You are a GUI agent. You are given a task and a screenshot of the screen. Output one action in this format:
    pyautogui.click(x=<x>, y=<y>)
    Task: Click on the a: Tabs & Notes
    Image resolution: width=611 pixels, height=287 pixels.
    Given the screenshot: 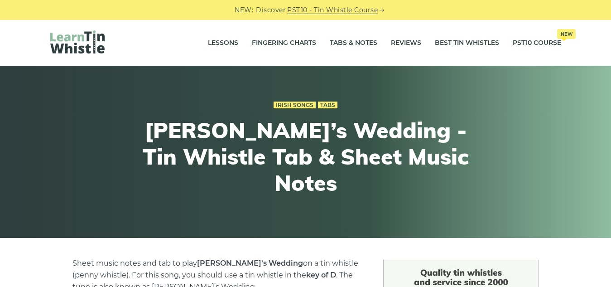 What is the action you would take?
    pyautogui.click(x=354, y=43)
    